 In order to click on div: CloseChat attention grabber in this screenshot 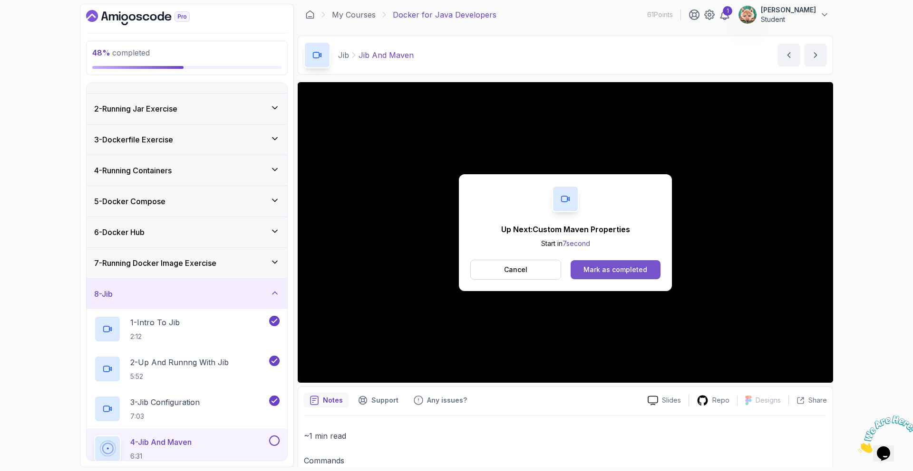, I will do `click(29, 22)`.